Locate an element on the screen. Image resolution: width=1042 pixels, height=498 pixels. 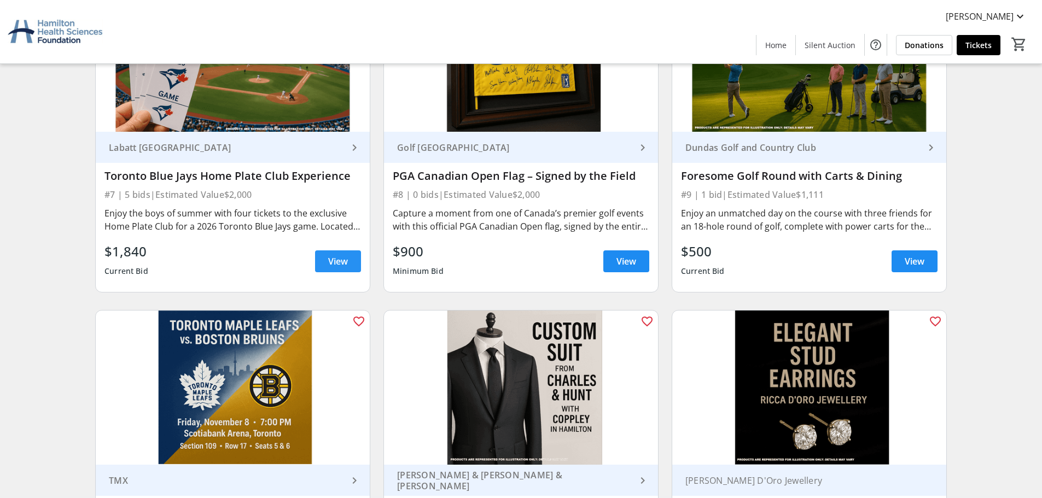
img: Hamilton Health Sciences Foundation's Logo is located at coordinates (55, 32).